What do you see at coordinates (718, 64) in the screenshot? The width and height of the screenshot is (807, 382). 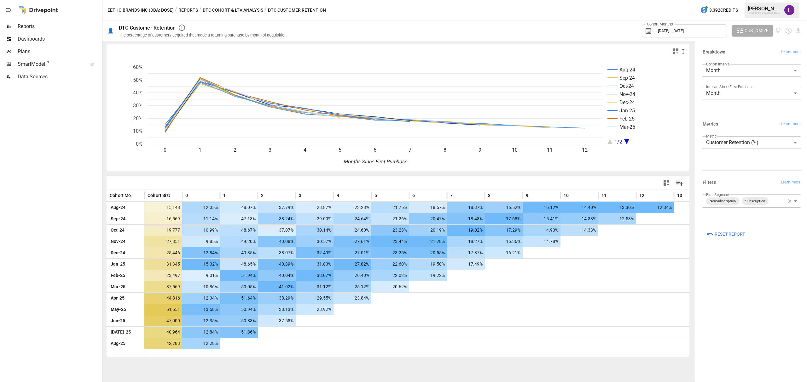 I see `label: Cohort Interval` at bounding box center [718, 64].